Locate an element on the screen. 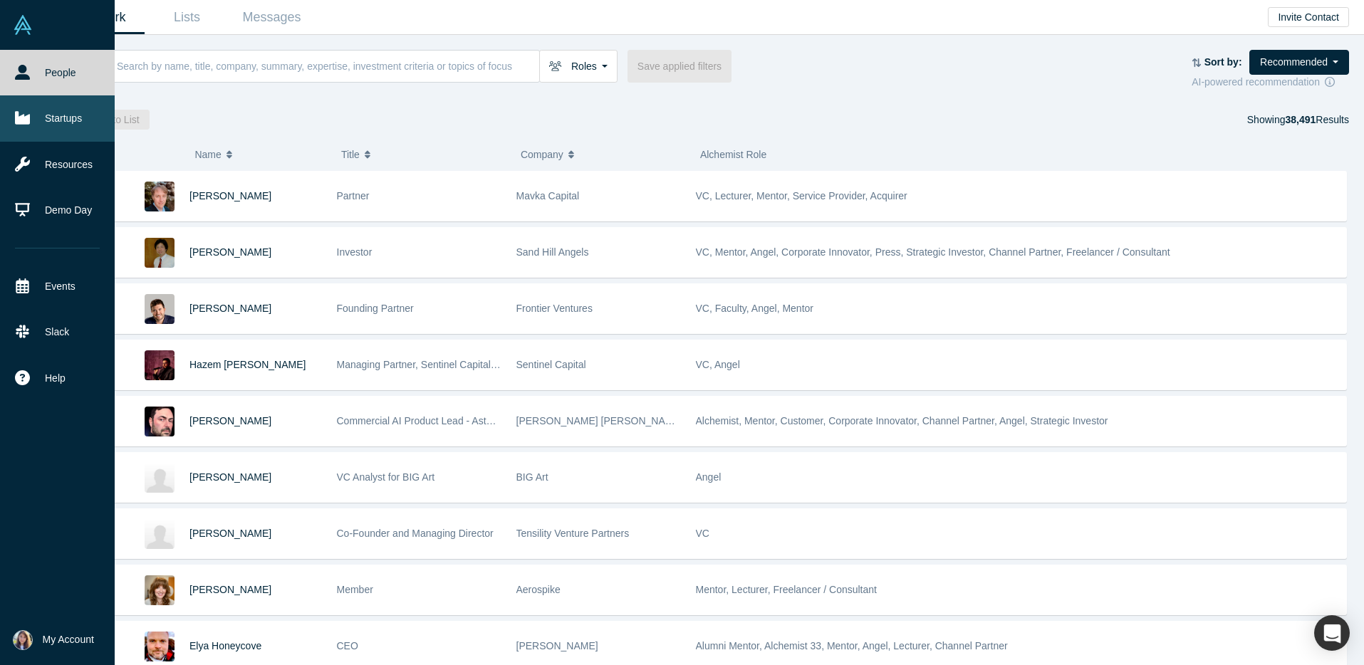 This screenshot has height=665, width=1364. span: Mavka Capital is located at coordinates (548, 196).